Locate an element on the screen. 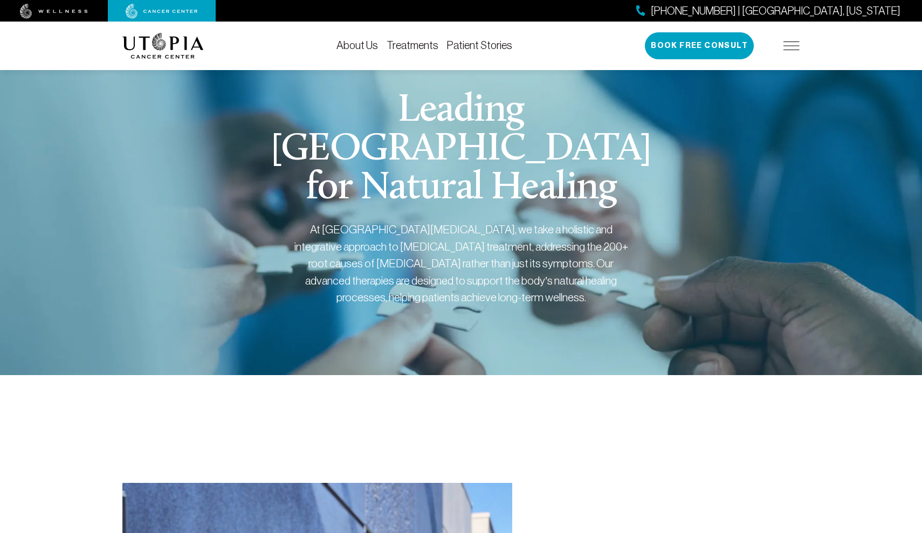  a: About Us is located at coordinates (357, 45).